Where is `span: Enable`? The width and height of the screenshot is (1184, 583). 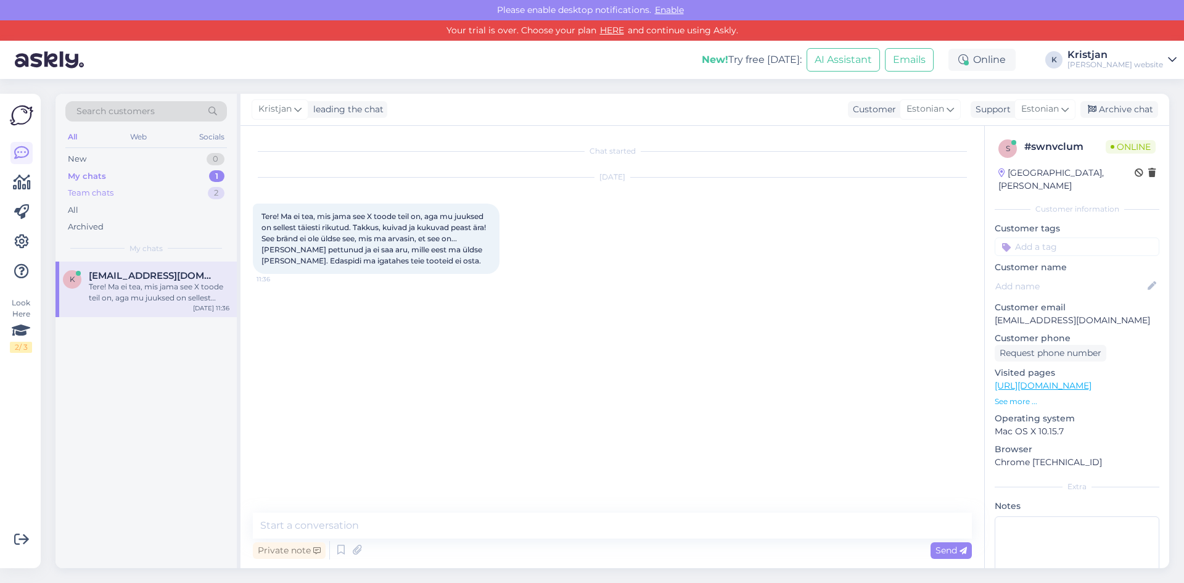
span: Enable is located at coordinates (669, 10).